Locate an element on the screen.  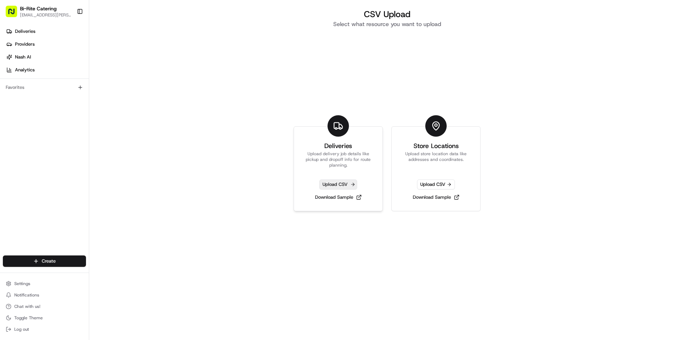
span: Notifications is located at coordinates (27, 295).